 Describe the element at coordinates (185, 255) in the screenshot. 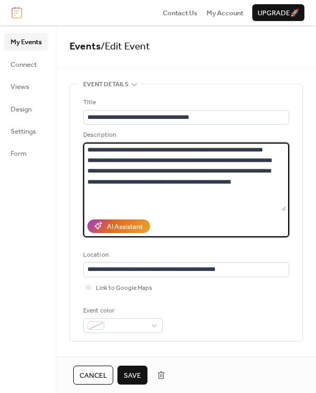

I see `div: Location` at that location.